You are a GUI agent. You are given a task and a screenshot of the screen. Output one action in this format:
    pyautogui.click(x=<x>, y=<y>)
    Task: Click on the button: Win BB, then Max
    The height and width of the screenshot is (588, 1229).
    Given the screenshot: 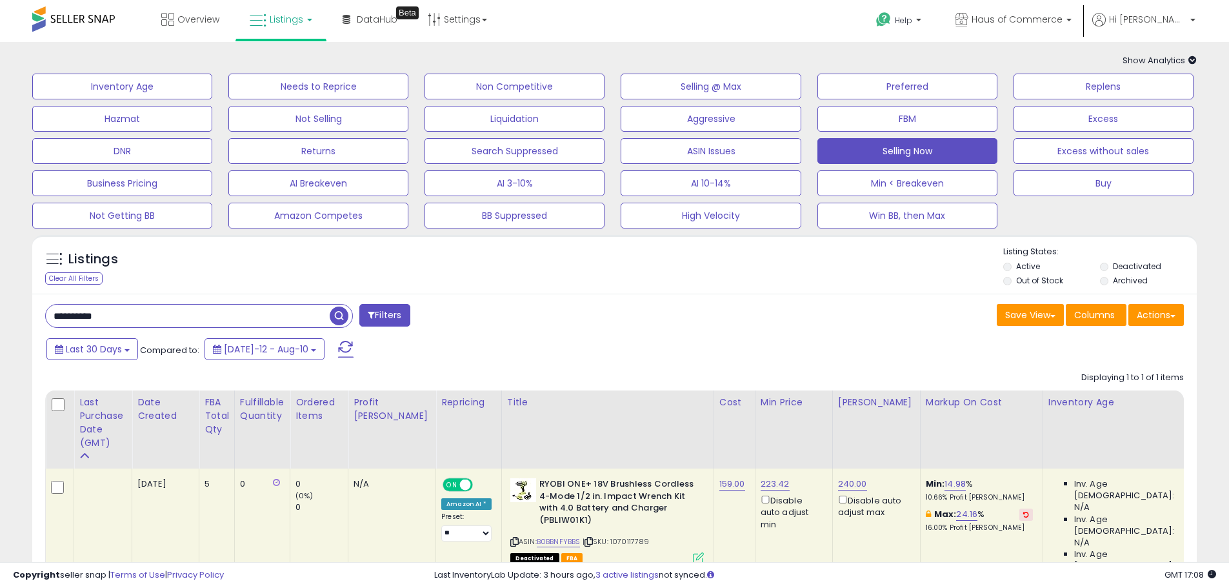 What is the action you would take?
    pyautogui.click(x=907, y=215)
    